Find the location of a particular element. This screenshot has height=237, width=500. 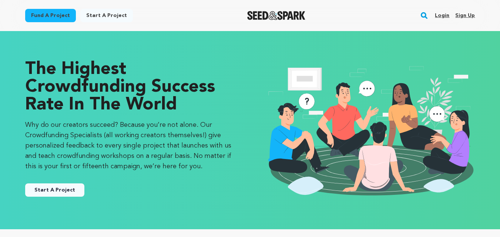

a: Seed&Spark Homepage is located at coordinates (276, 16).